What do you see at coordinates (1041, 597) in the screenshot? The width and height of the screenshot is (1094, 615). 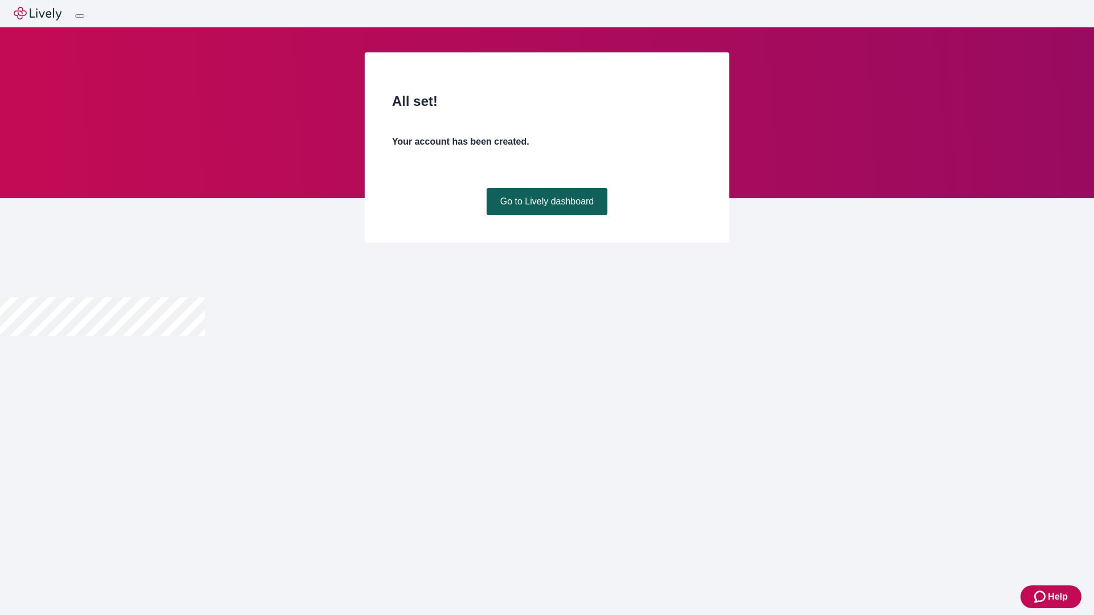 I see `svg: Zendesk support icon` at bounding box center [1041, 597].